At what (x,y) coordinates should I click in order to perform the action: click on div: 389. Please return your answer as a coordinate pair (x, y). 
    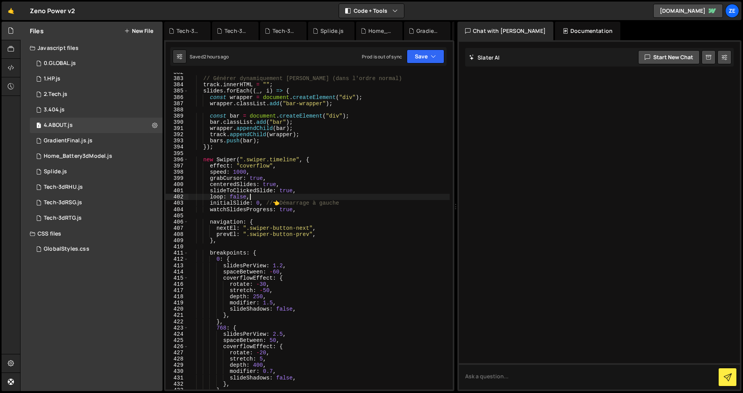
    Looking at the image, I should click on (177, 116).